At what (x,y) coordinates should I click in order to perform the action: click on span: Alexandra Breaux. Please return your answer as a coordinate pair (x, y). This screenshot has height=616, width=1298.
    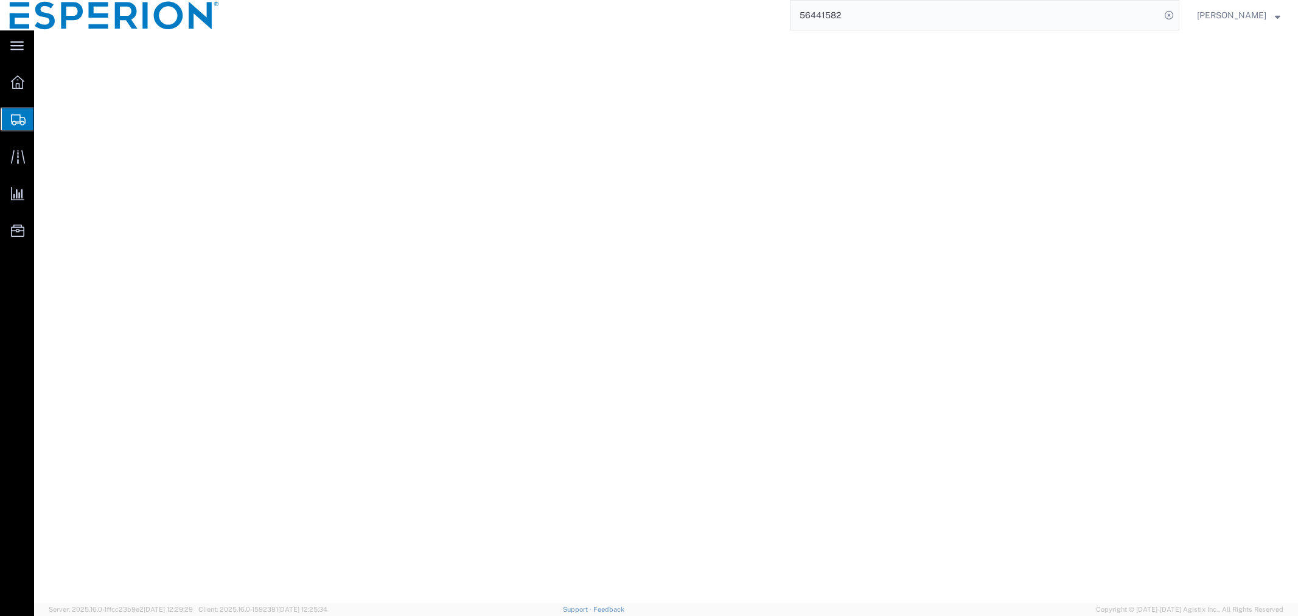
    Looking at the image, I should click on (1232, 15).